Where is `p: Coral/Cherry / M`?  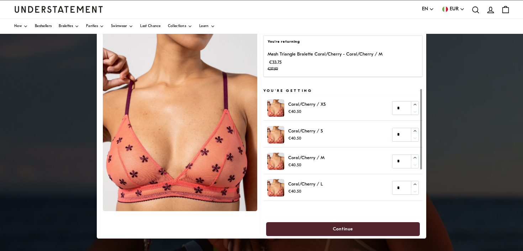
p: Coral/Cherry / M is located at coordinates (306, 158).